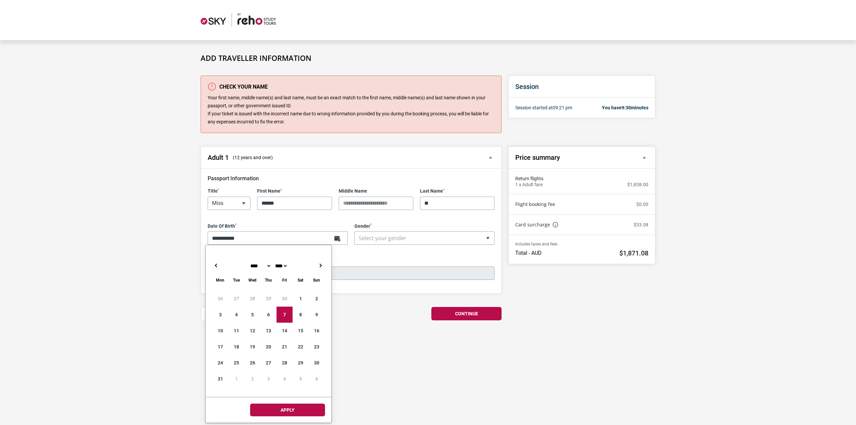 Image resolution: width=856 pixels, height=425 pixels. Describe the element at coordinates (376, 191) in the screenshot. I see `label: Middle Name` at that location.